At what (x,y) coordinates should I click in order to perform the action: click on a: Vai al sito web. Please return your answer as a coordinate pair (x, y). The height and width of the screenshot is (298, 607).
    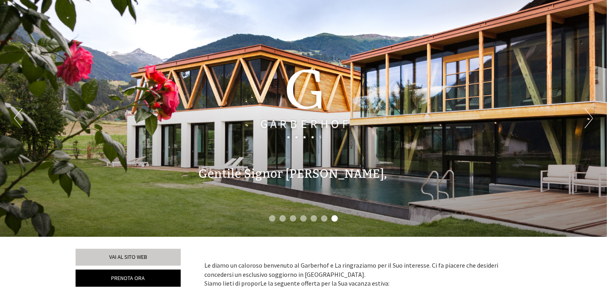
    Looking at the image, I should click on (128, 258).